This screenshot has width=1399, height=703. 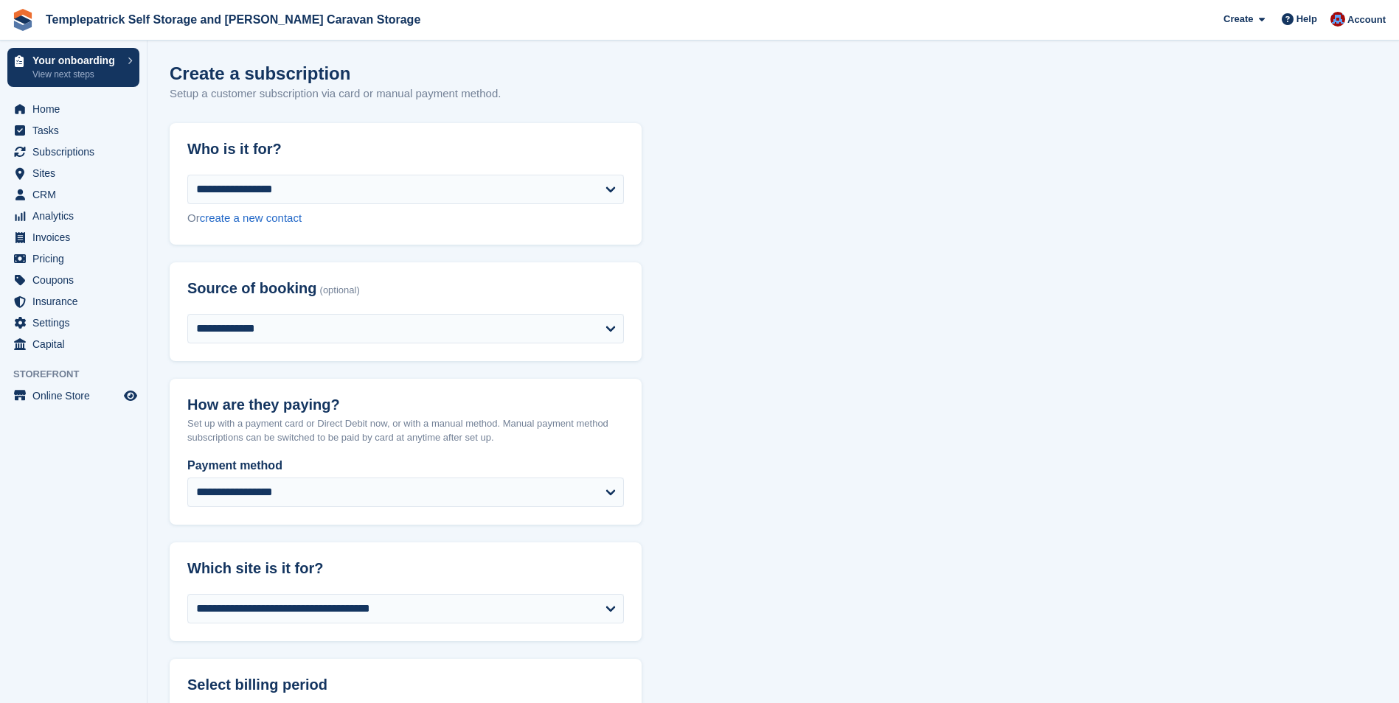 What do you see at coordinates (406, 149) in the screenshot?
I see `h2: Who is it for?` at bounding box center [406, 149].